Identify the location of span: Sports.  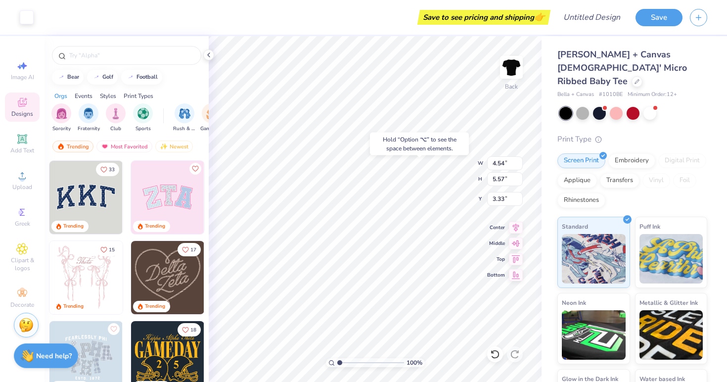
(143, 129).